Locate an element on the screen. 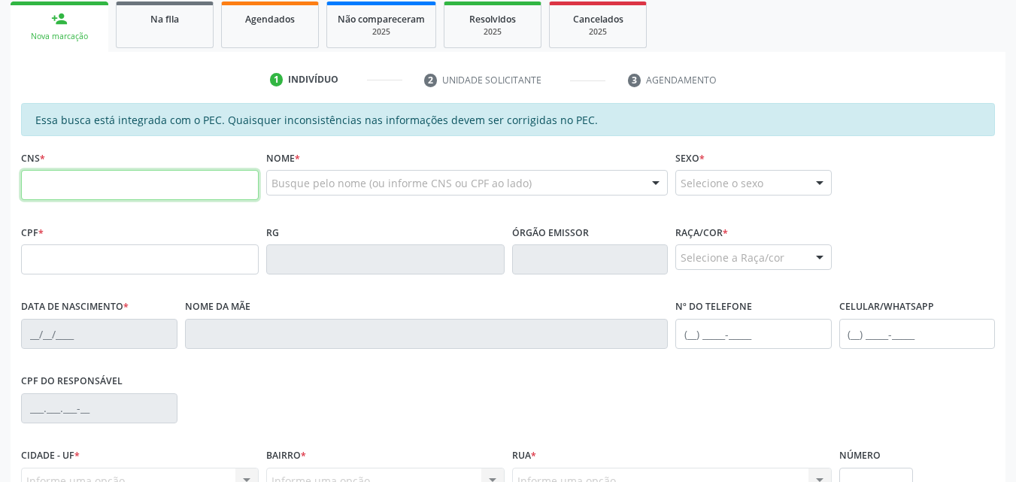 Image resolution: width=1016 pixels, height=482 pixels. label: CPF is located at coordinates (32, 232).